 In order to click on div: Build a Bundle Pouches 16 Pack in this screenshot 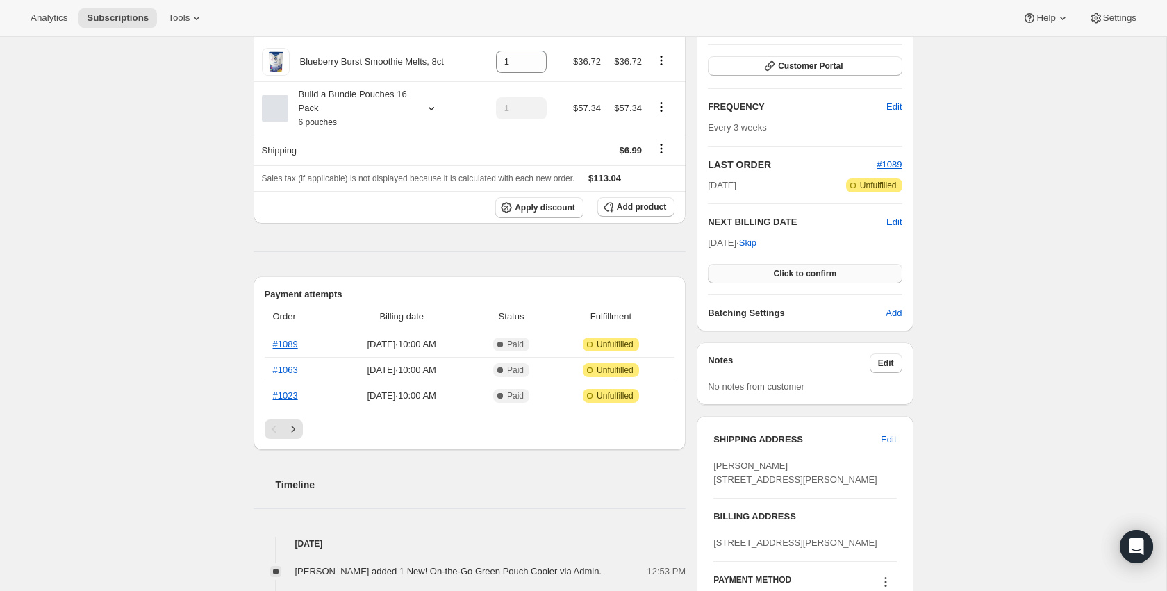, I will do `click(351, 108)`.